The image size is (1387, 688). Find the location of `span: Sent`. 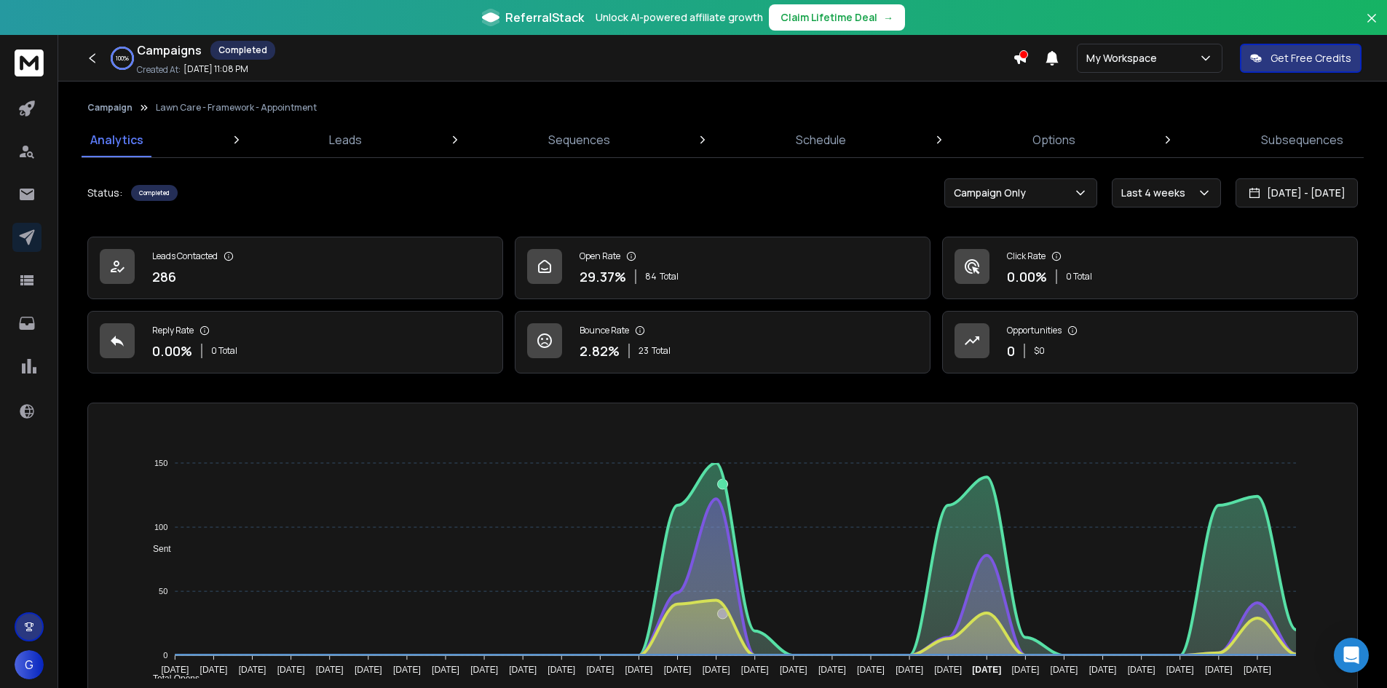

span: Sent is located at coordinates (157, 549).